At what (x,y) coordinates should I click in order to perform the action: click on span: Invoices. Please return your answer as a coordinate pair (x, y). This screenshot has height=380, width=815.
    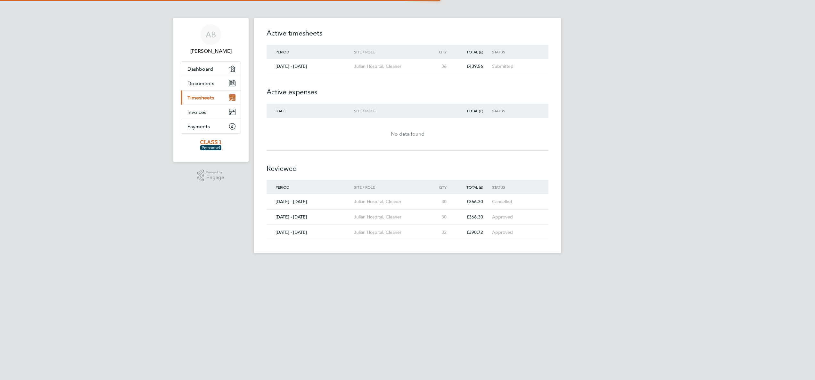
    Looking at the image, I should click on (197, 112).